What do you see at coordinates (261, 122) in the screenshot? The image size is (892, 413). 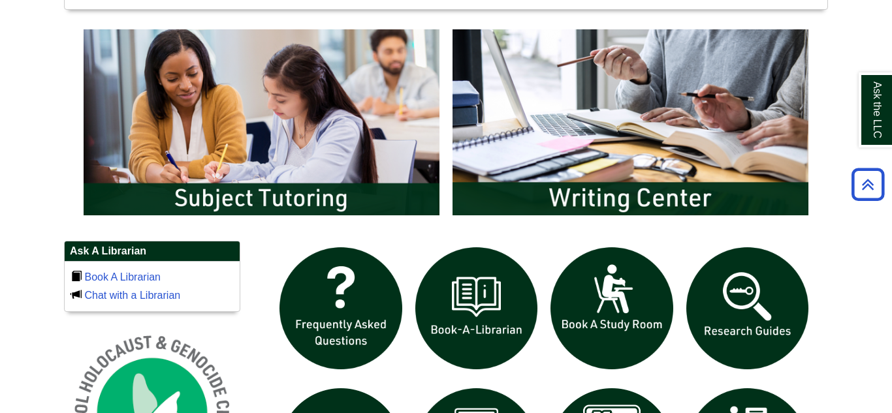 I see `img: Subject Tutoring Information` at bounding box center [261, 122].